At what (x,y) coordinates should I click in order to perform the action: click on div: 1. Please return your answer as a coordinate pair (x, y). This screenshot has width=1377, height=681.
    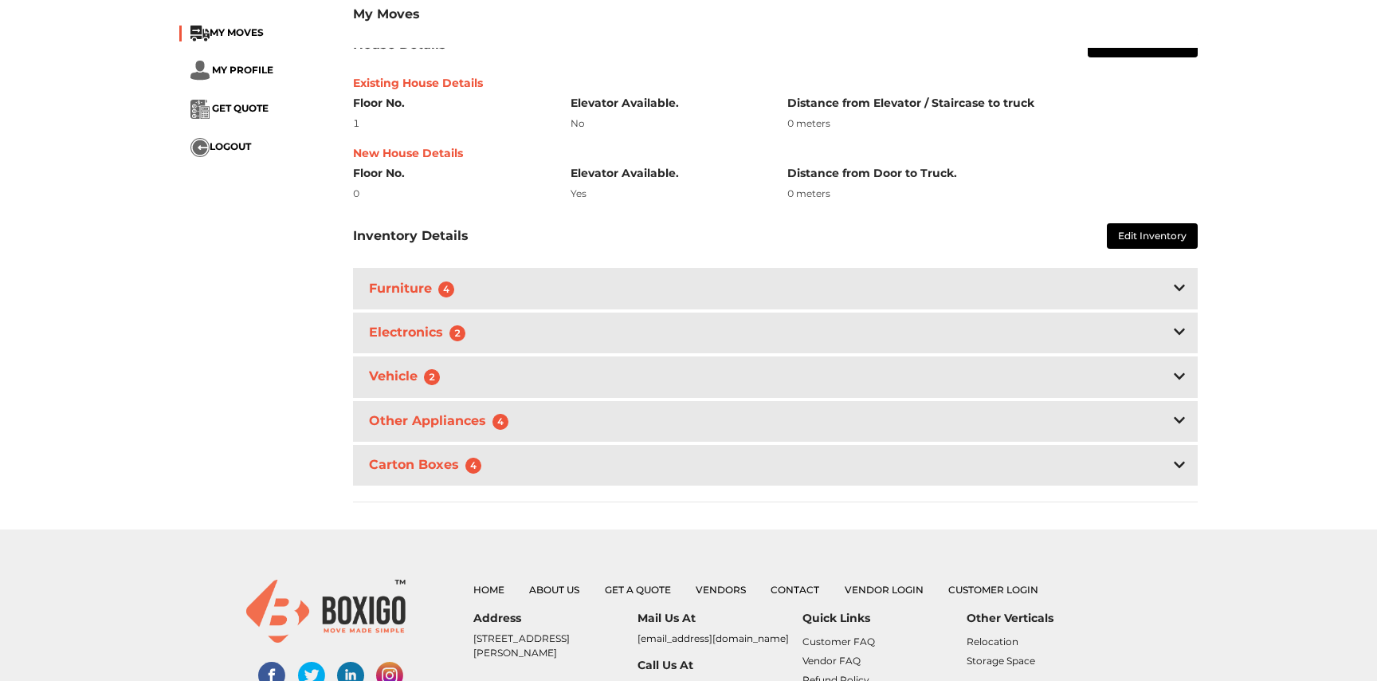
    Looking at the image, I should click on (450, 124).